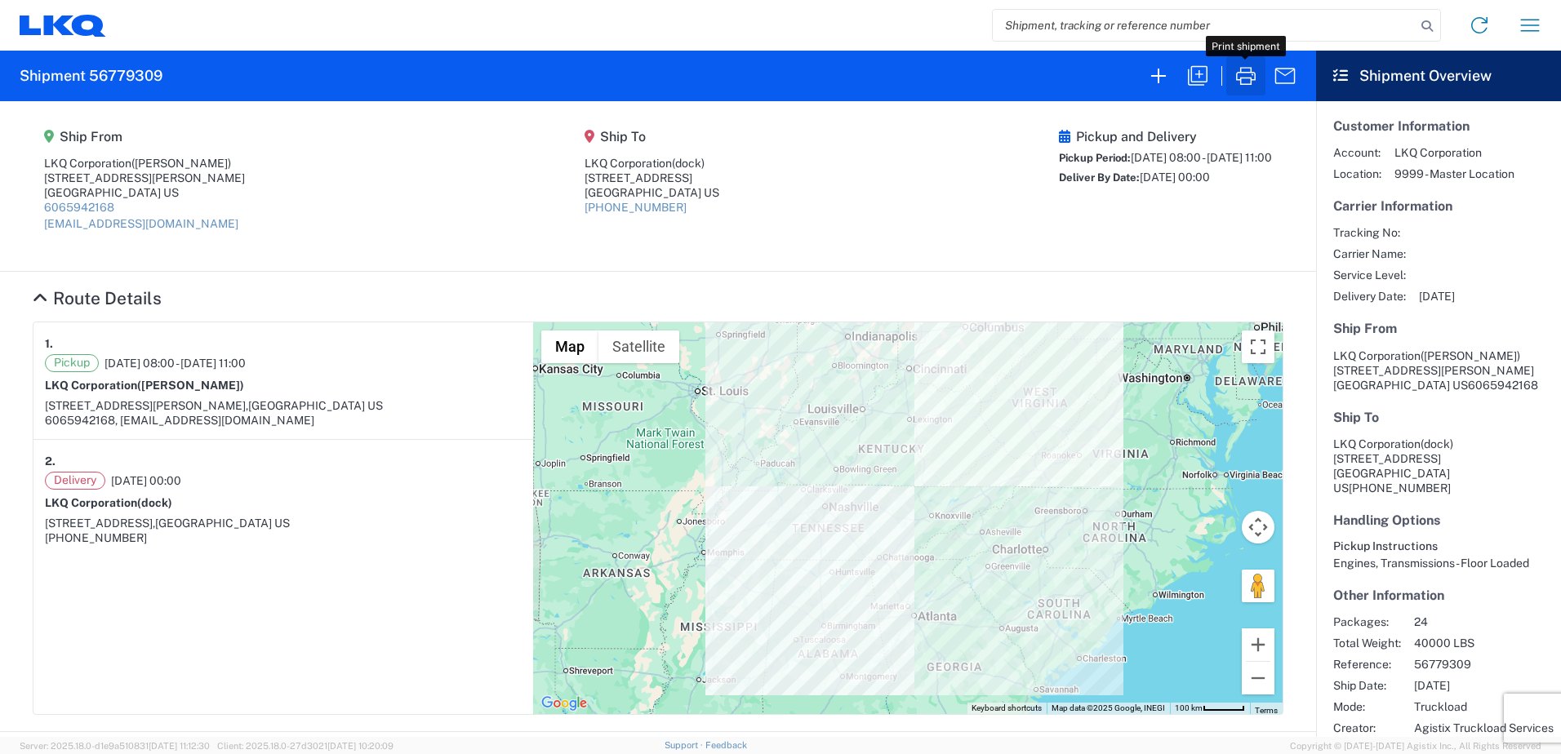 This screenshot has height=754, width=1561. I want to click on h6: Pickup Instructions, so click(1438, 546).